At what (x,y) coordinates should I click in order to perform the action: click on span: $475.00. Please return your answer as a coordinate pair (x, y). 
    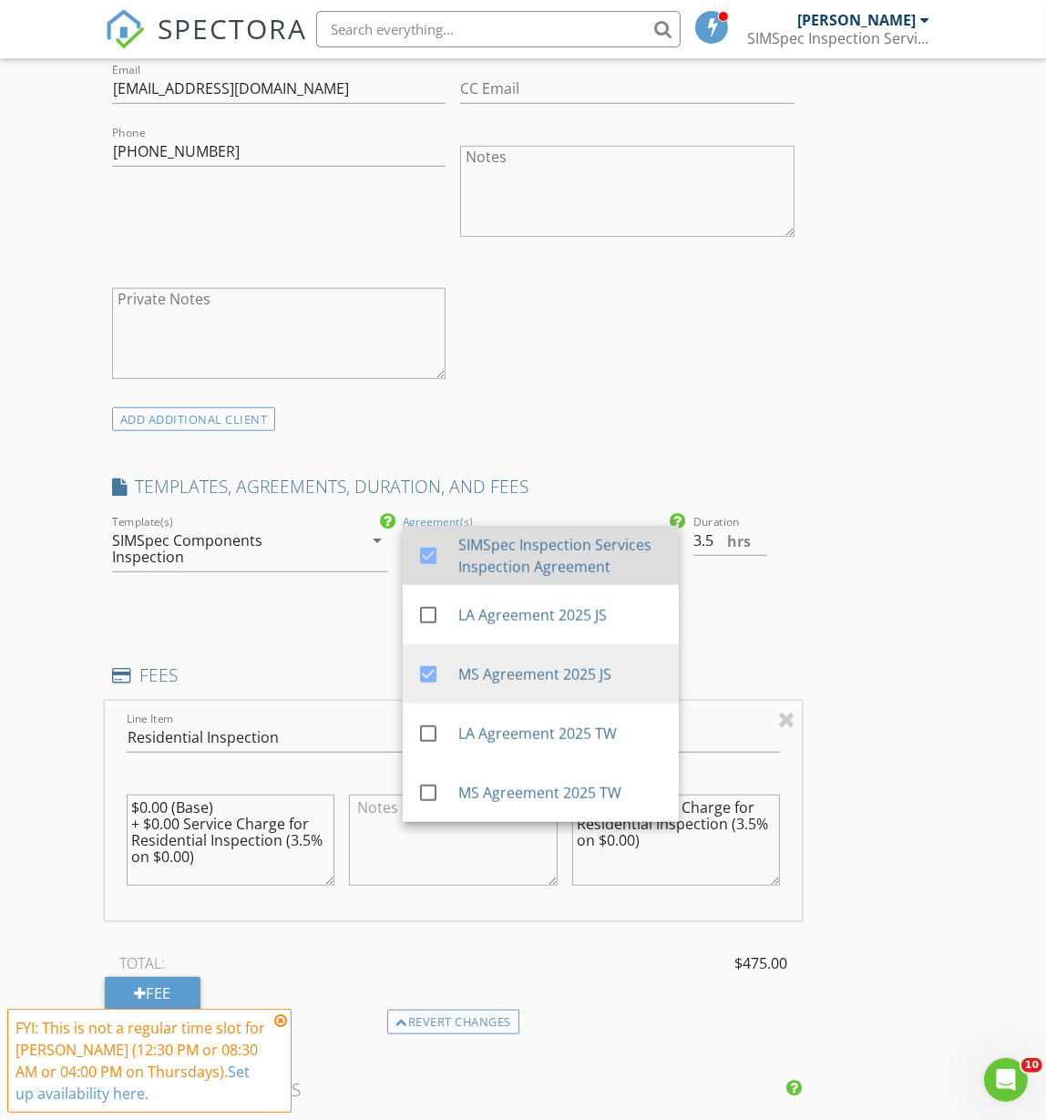
    Looking at the image, I should click on (761, 963).